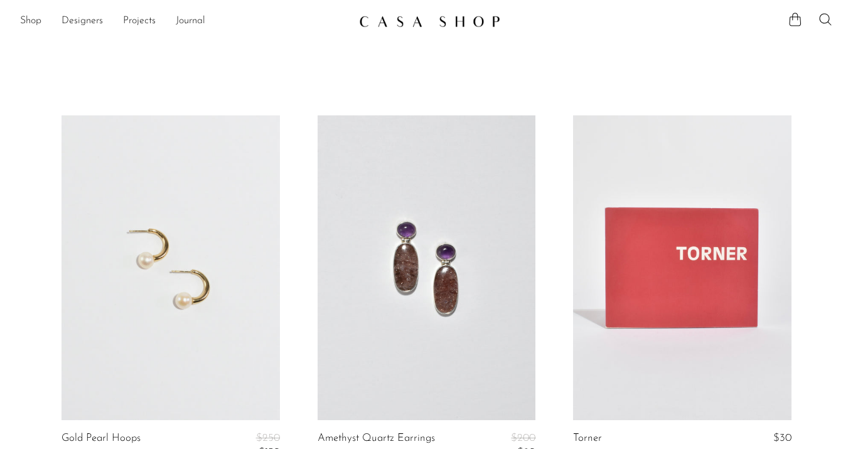 This screenshot has height=449, width=853. Describe the element at coordinates (139, 21) in the screenshot. I see `a: Projects` at that location.